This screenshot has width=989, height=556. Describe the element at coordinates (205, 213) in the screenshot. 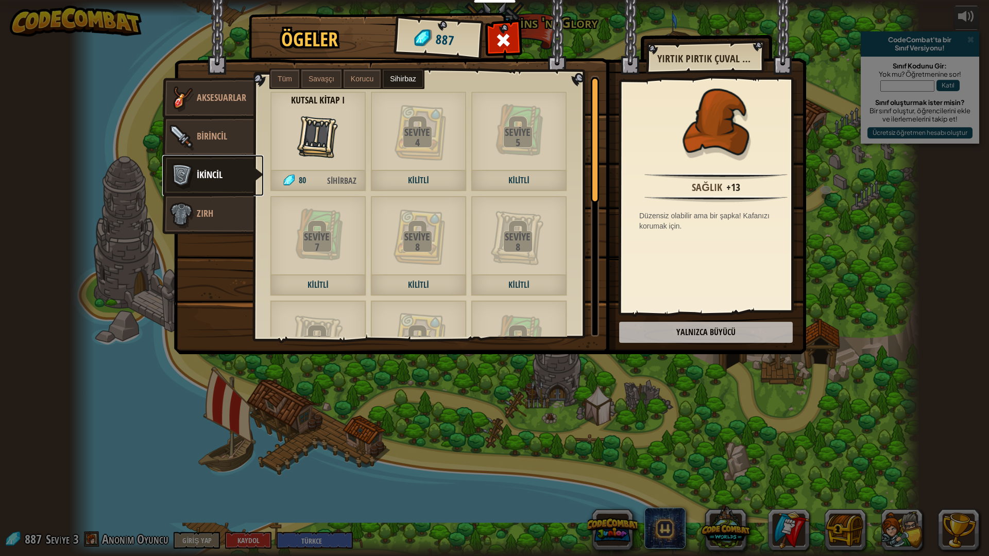

I see `span: Zırh` at that location.